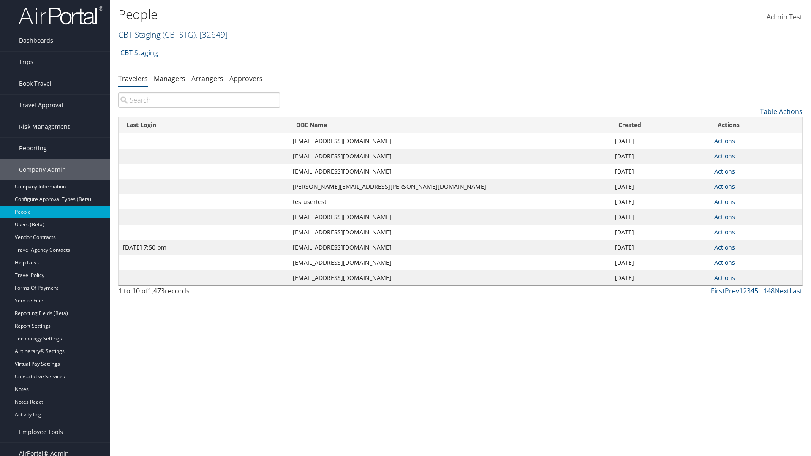  What do you see at coordinates (785, 17) in the screenshot?
I see `span: Admin Test` at bounding box center [785, 17].